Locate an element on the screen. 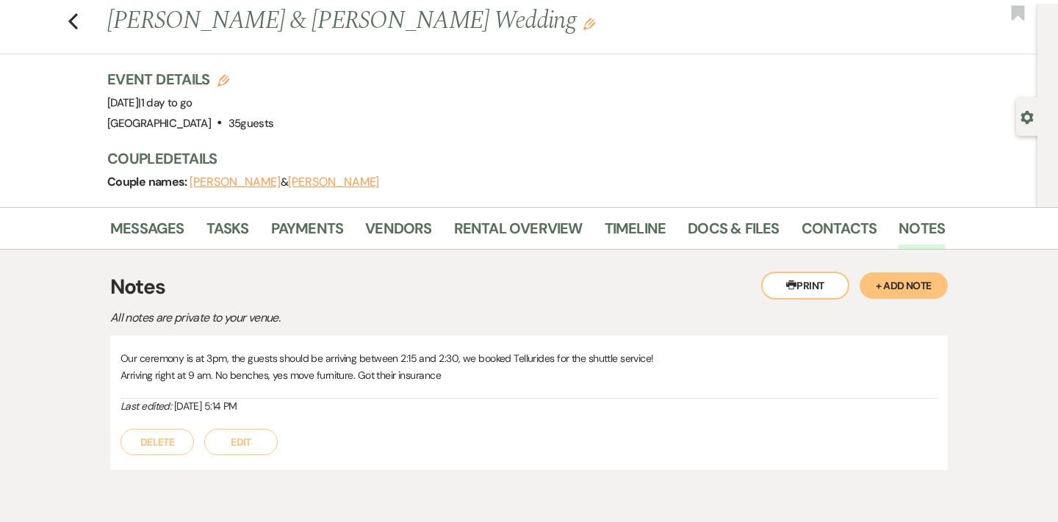 The height and width of the screenshot is (522, 1058). a: Timeline is located at coordinates (636, 233).